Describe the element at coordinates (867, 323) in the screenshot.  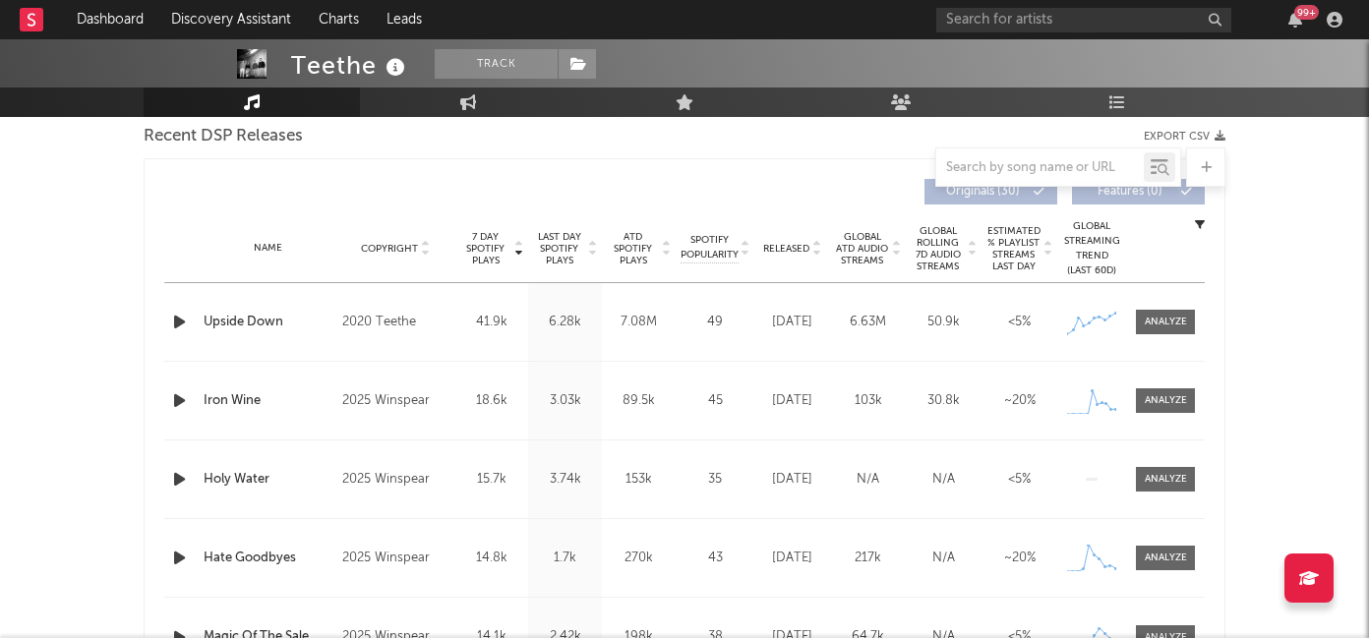
I see `div: 6.63M` at that location.